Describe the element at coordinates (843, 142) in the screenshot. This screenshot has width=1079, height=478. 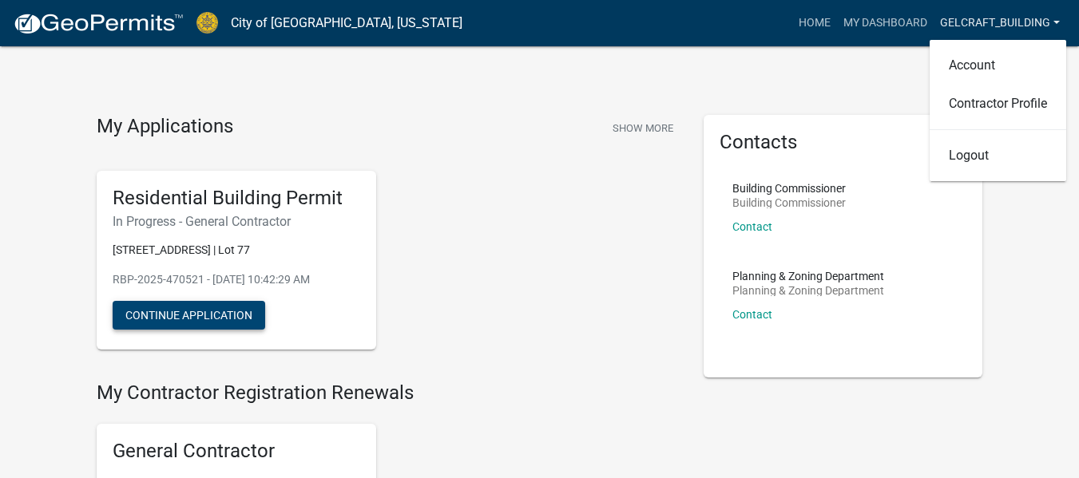
I see `h5: Contacts` at that location.